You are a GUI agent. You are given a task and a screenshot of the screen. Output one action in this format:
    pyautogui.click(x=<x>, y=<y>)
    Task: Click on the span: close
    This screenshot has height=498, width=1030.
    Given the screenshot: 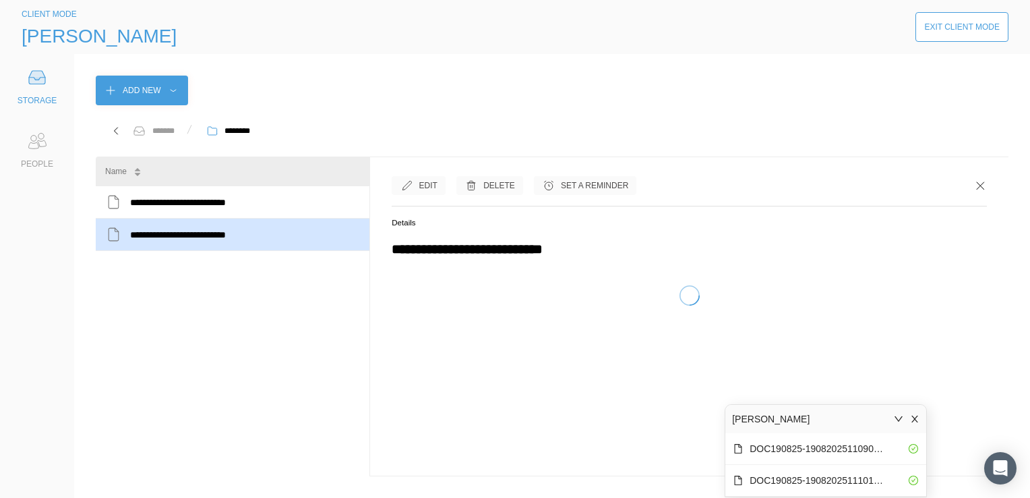 What is the action you would take?
    pyautogui.click(x=915, y=419)
    